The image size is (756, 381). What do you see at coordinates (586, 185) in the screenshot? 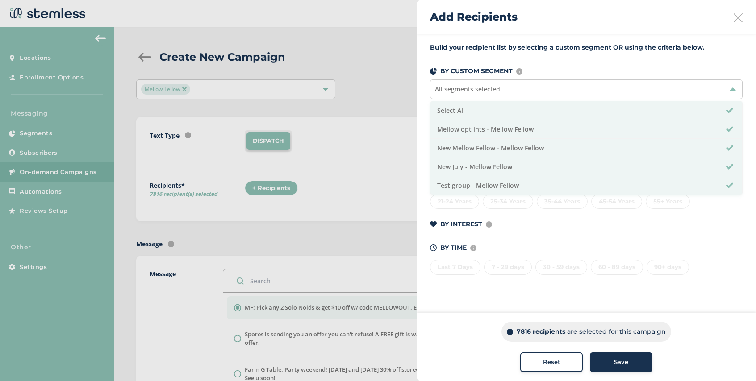
I see `li: Test group - Mellow Fellow` at bounding box center [586, 185].